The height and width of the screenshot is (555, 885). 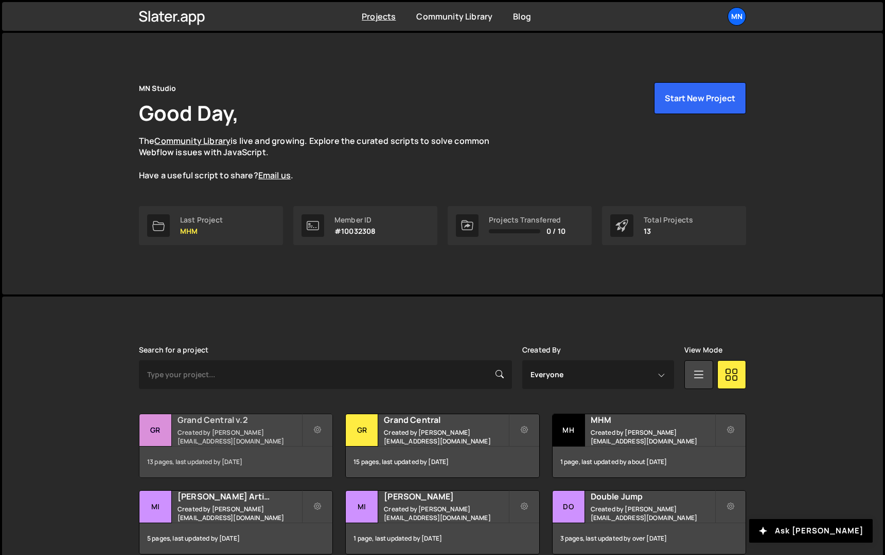 I want to click on div: Last Project, so click(x=201, y=220).